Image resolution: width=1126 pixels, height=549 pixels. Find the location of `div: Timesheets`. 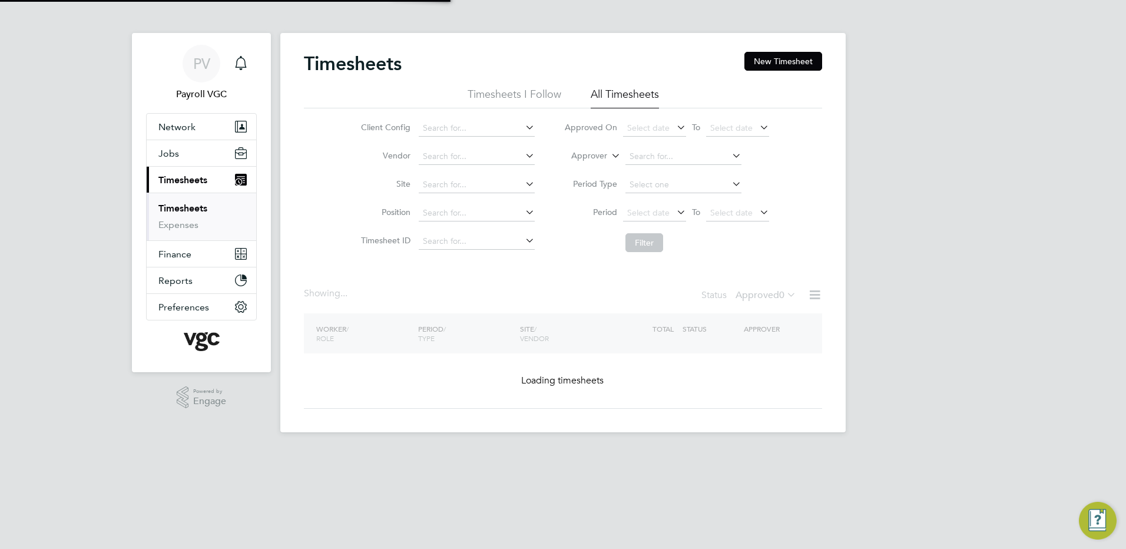

div: Timesheets is located at coordinates (201, 216).